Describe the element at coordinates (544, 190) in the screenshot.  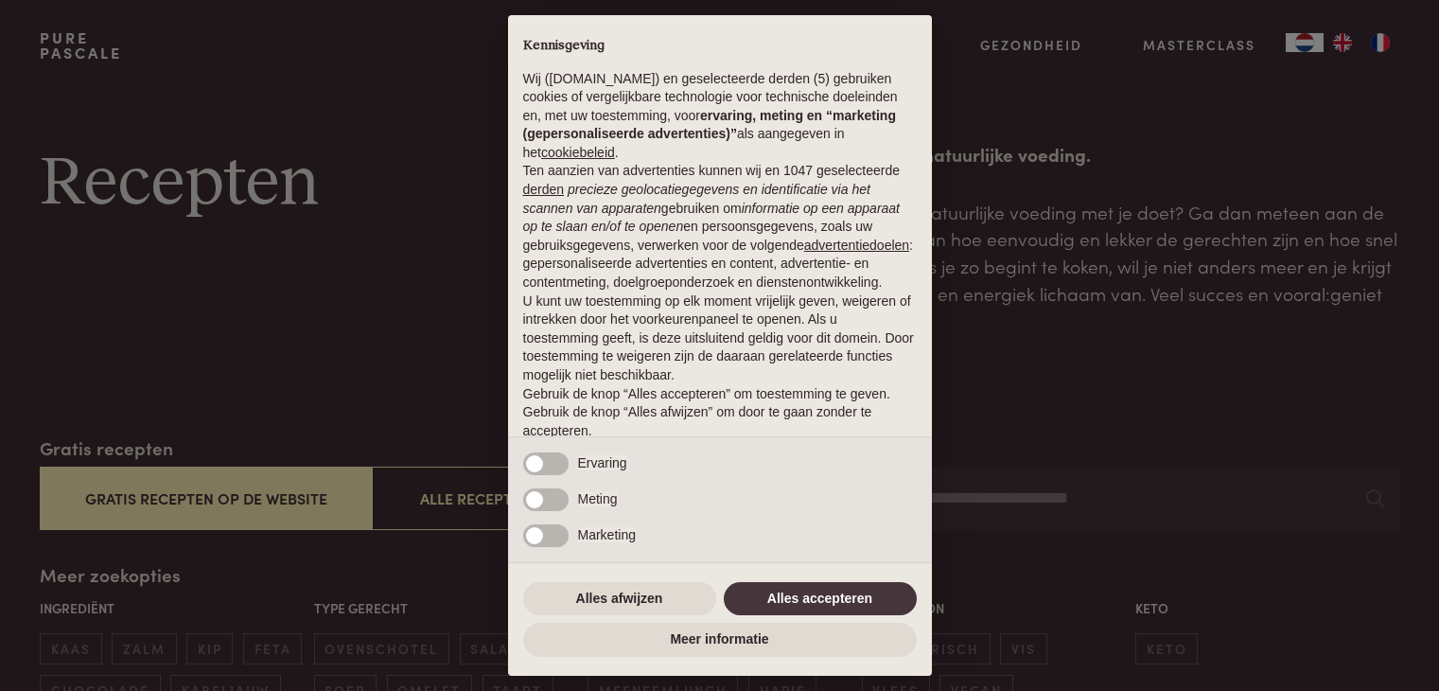
I see `button: derden` at that location.